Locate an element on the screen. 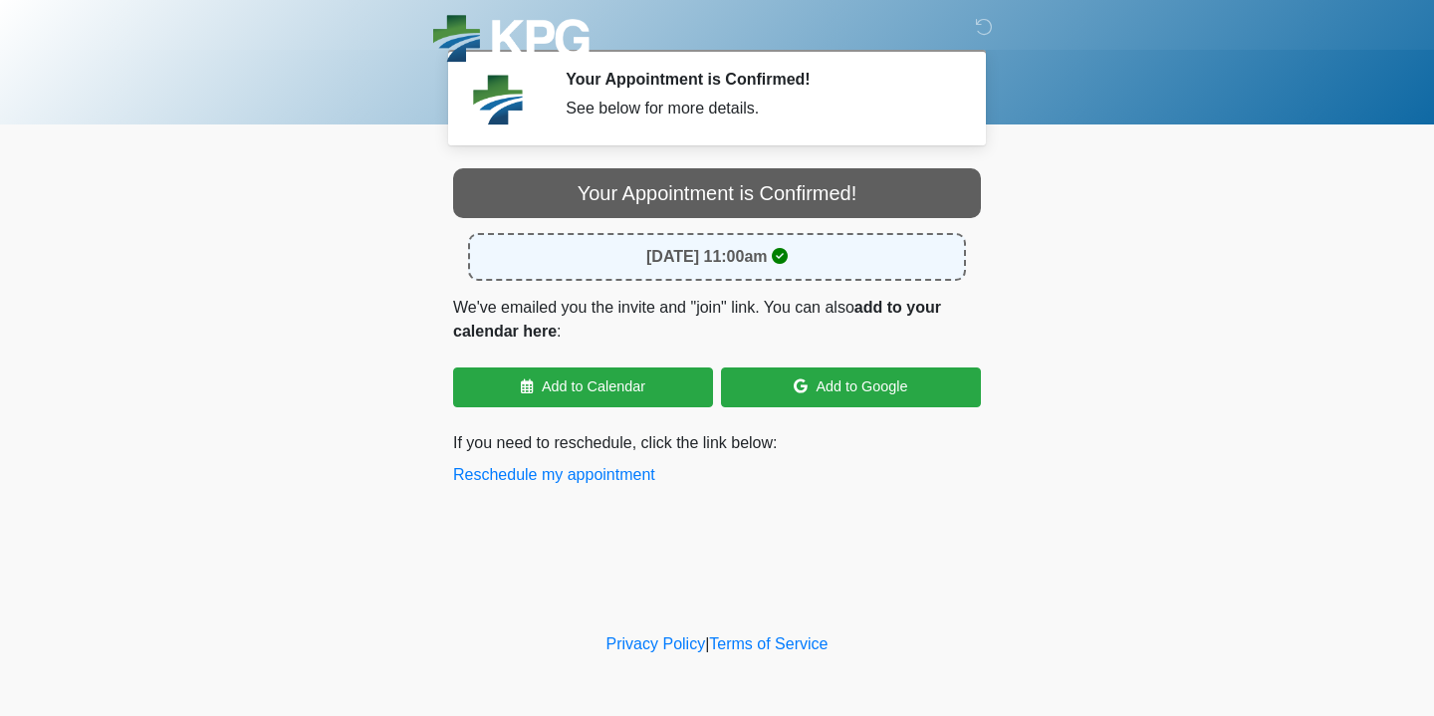 This screenshot has height=716, width=1434. img: KPG Healthcare Logo is located at coordinates (511, 41).